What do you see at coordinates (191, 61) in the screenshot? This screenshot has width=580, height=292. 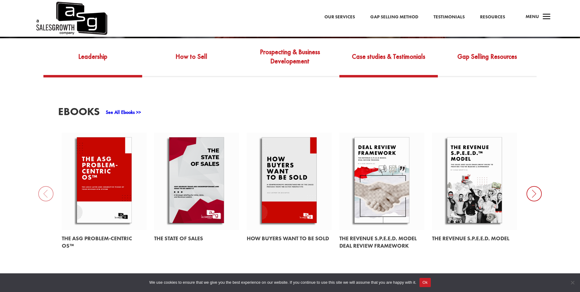 I see `a: How to Sell` at bounding box center [191, 61].